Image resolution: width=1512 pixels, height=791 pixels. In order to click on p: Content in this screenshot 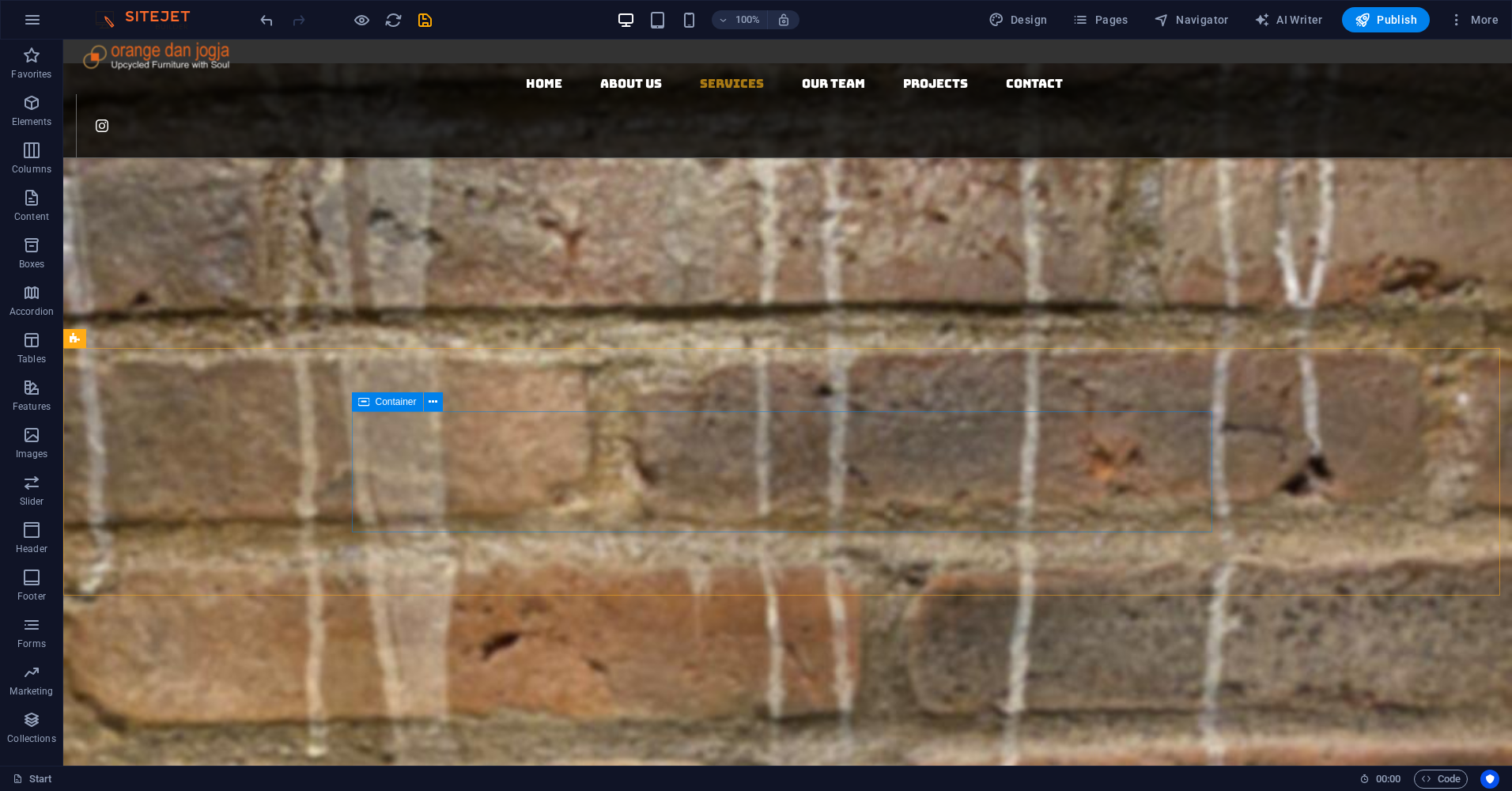, I will do `click(32, 217)`.